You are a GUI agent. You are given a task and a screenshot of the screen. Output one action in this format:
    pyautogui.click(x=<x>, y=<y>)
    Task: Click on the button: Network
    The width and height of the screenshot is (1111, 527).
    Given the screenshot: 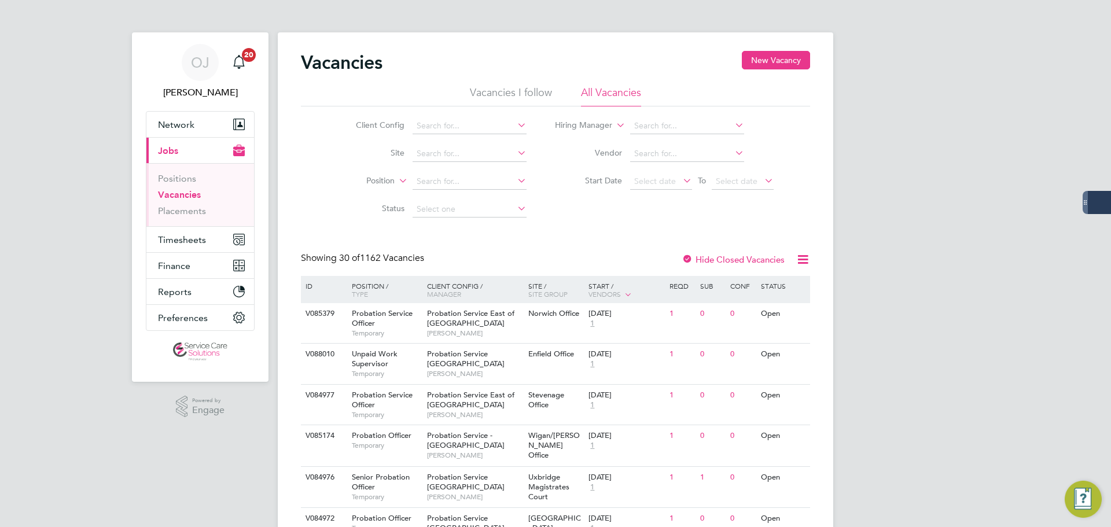 What is the action you would take?
    pyautogui.click(x=200, y=124)
    